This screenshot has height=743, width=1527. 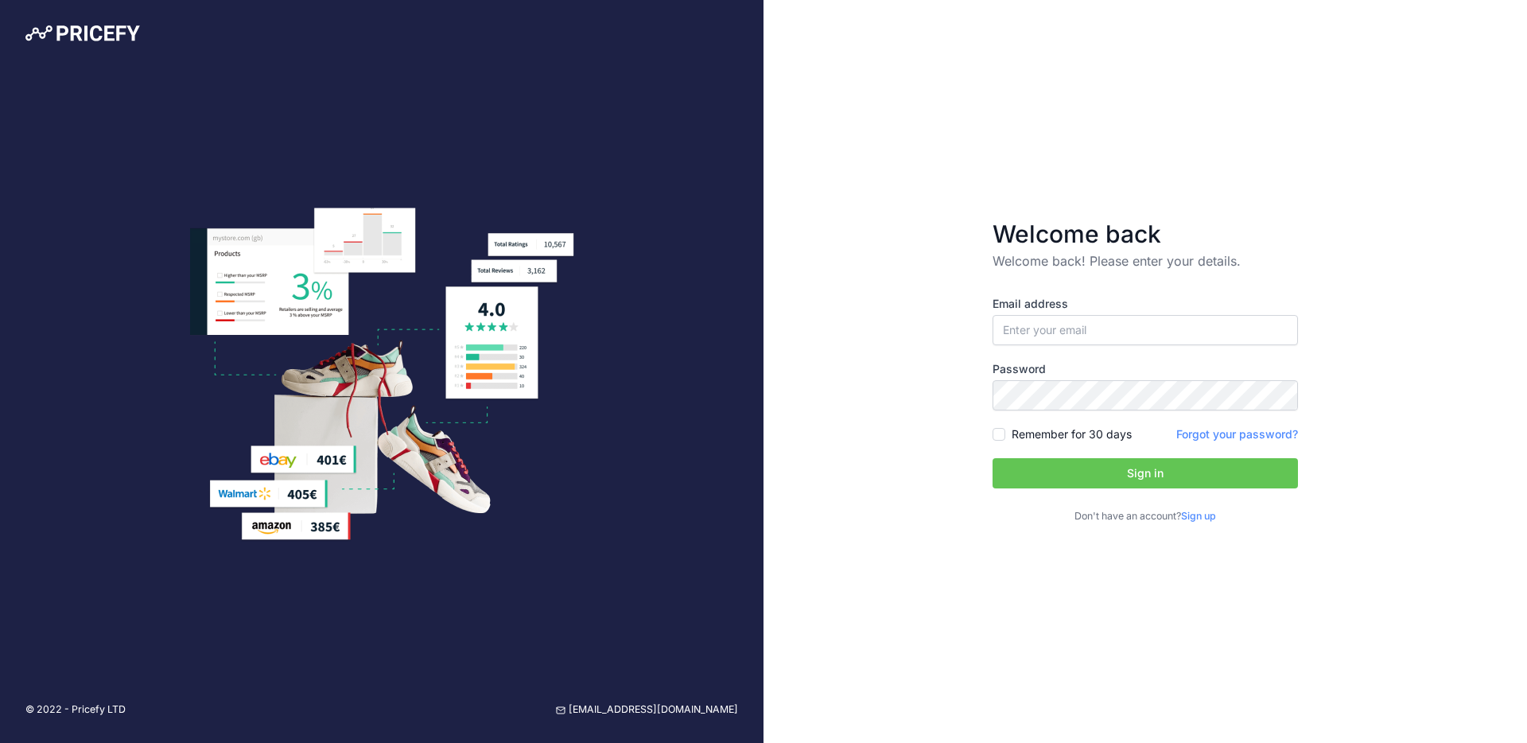 I want to click on input: Enter your email, so click(x=1145, y=330).